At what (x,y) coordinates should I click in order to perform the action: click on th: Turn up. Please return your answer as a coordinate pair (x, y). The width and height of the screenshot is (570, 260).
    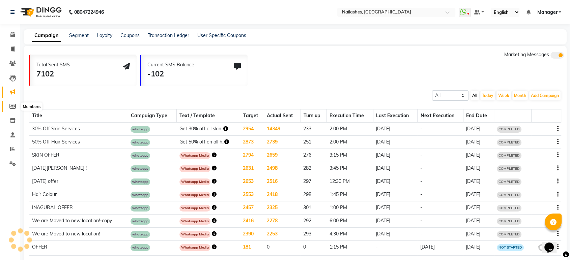
    Looking at the image, I should click on (313, 116).